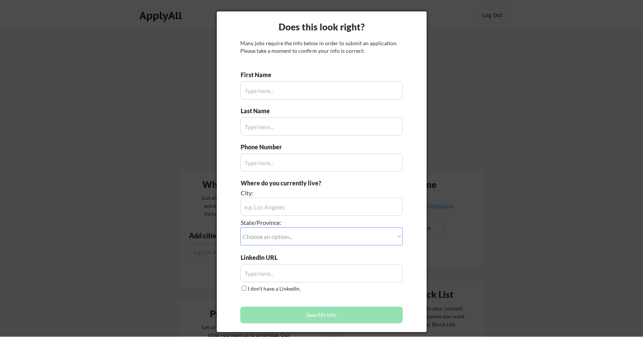 Image resolution: width=643 pixels, height=337 pixels. I want to click on div: City:, so click(300, 193).